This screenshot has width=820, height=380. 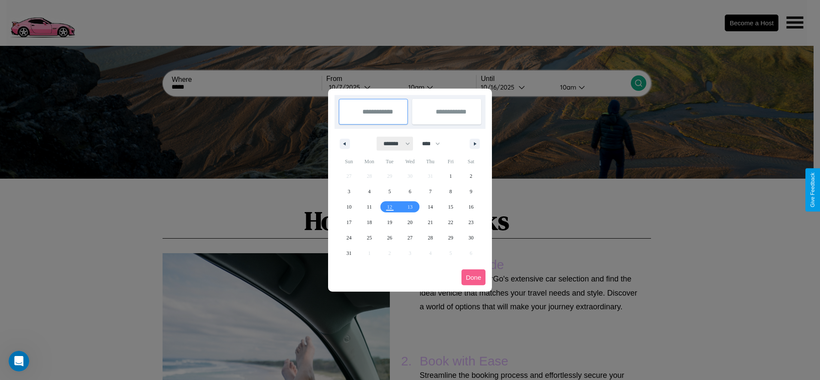 I want to click on button: 14, so click(x=430, y=207).